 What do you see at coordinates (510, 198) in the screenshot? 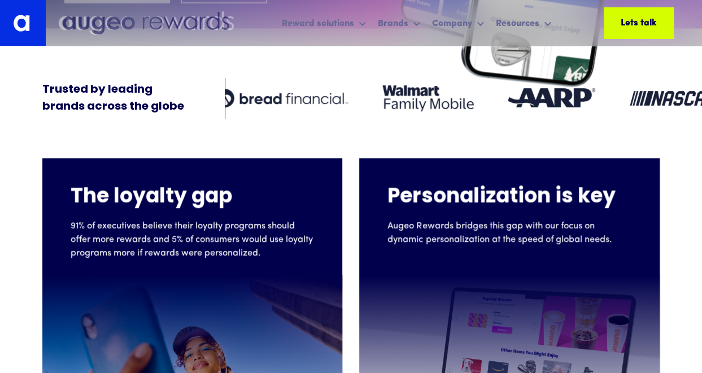
I see `h4: Personalization is key` at bounding box center [510, 198].